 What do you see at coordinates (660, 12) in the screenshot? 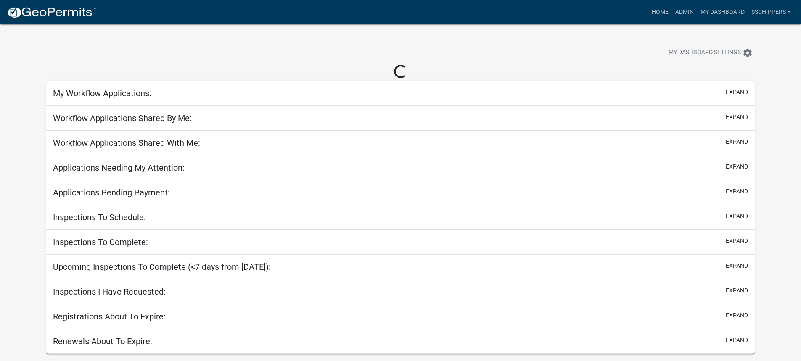
I see `a: Home` at bounding box center [660, 12].